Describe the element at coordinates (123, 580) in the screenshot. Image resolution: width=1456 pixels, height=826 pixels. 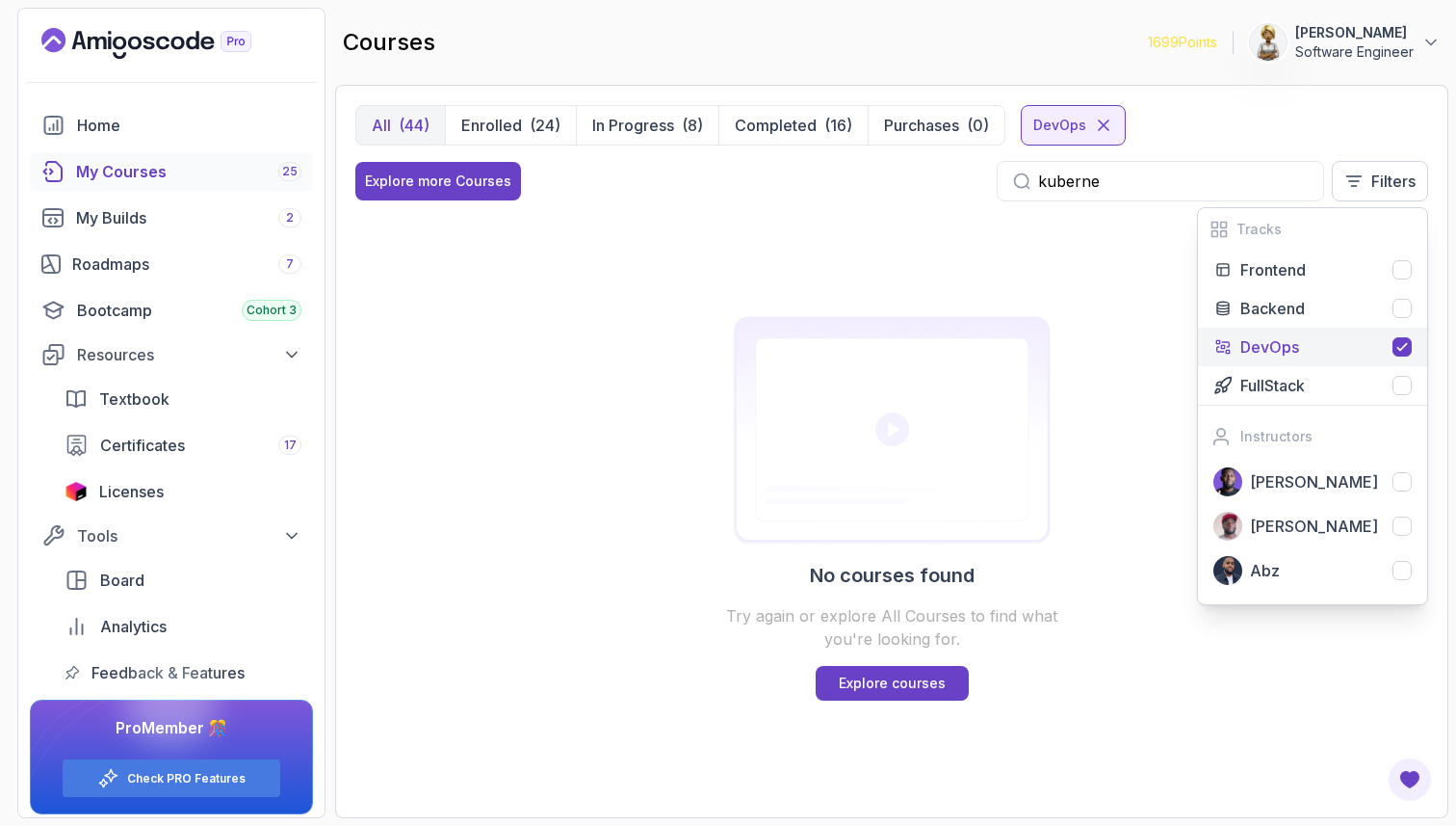
I see `span: Board` at that location.